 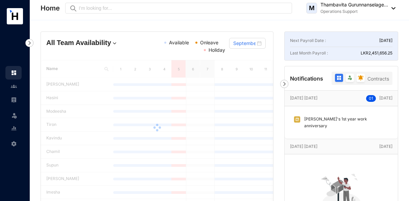 What do you see at coordinates (183, 8) in the screenshot?
I see `input: I’m looking for...` at bounding box center [183, 8].